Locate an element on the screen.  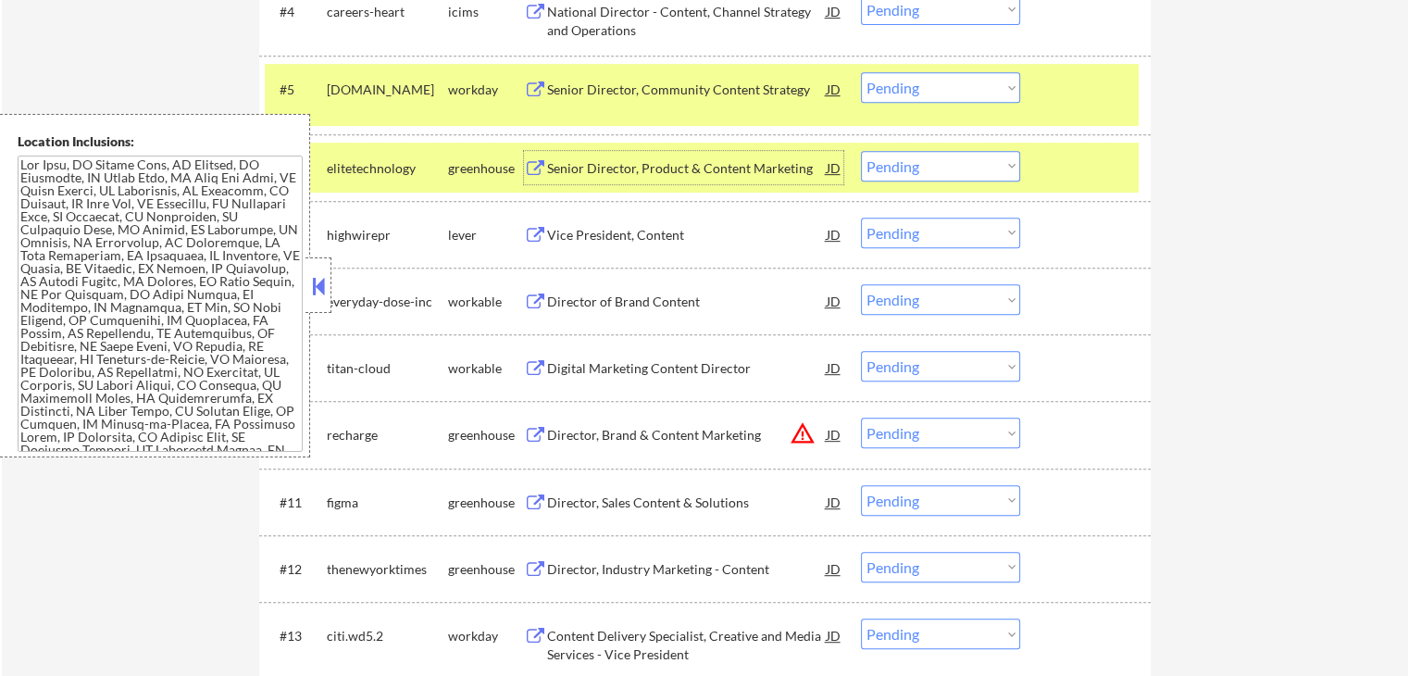
div: thenewyorktimes is located at coordinates (387, 569).